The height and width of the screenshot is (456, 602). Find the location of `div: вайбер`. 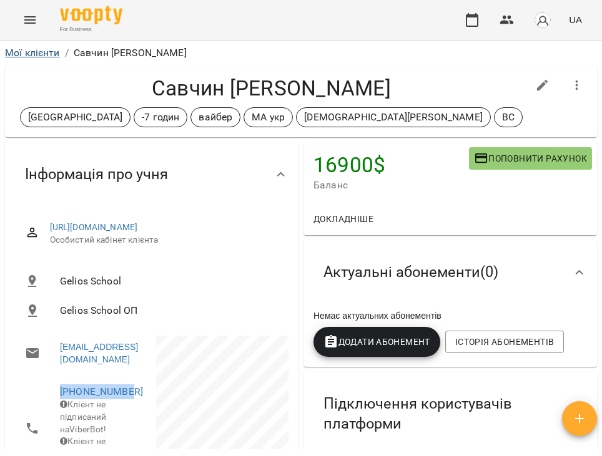

div: вайбер is located at coordinates (215, 117).